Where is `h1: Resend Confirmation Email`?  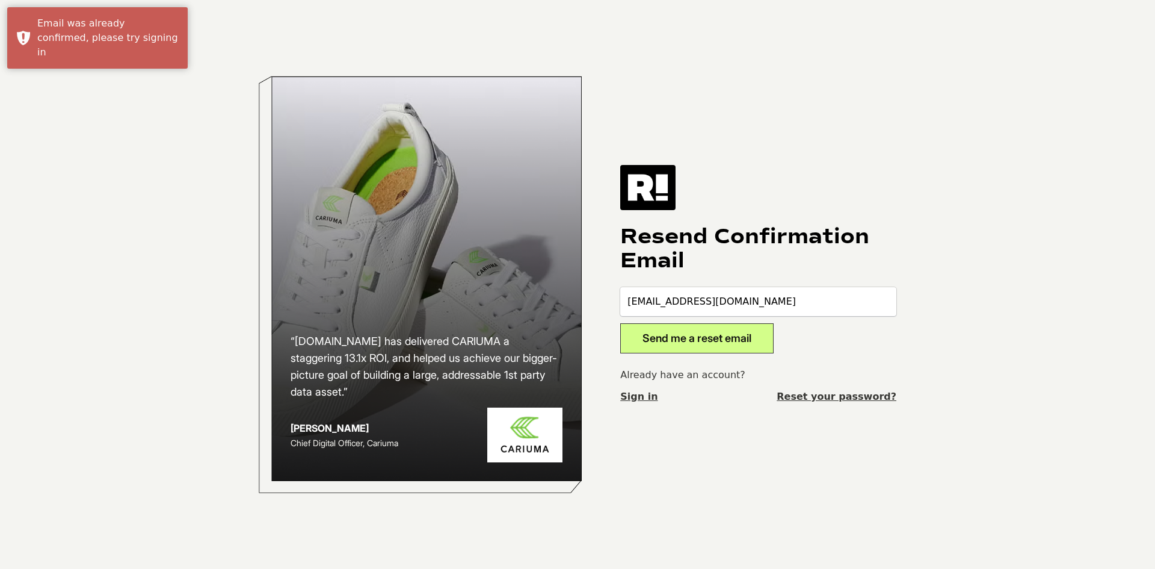 h1: Resend Confirmation Email is located at coordinates (758, 249).